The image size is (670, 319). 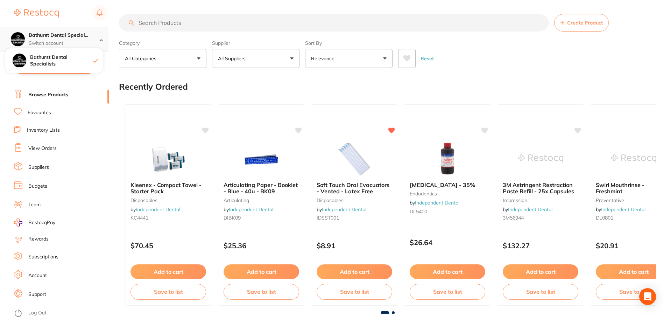 I want to click on small: IDSST001, so click(x=354, y=218).